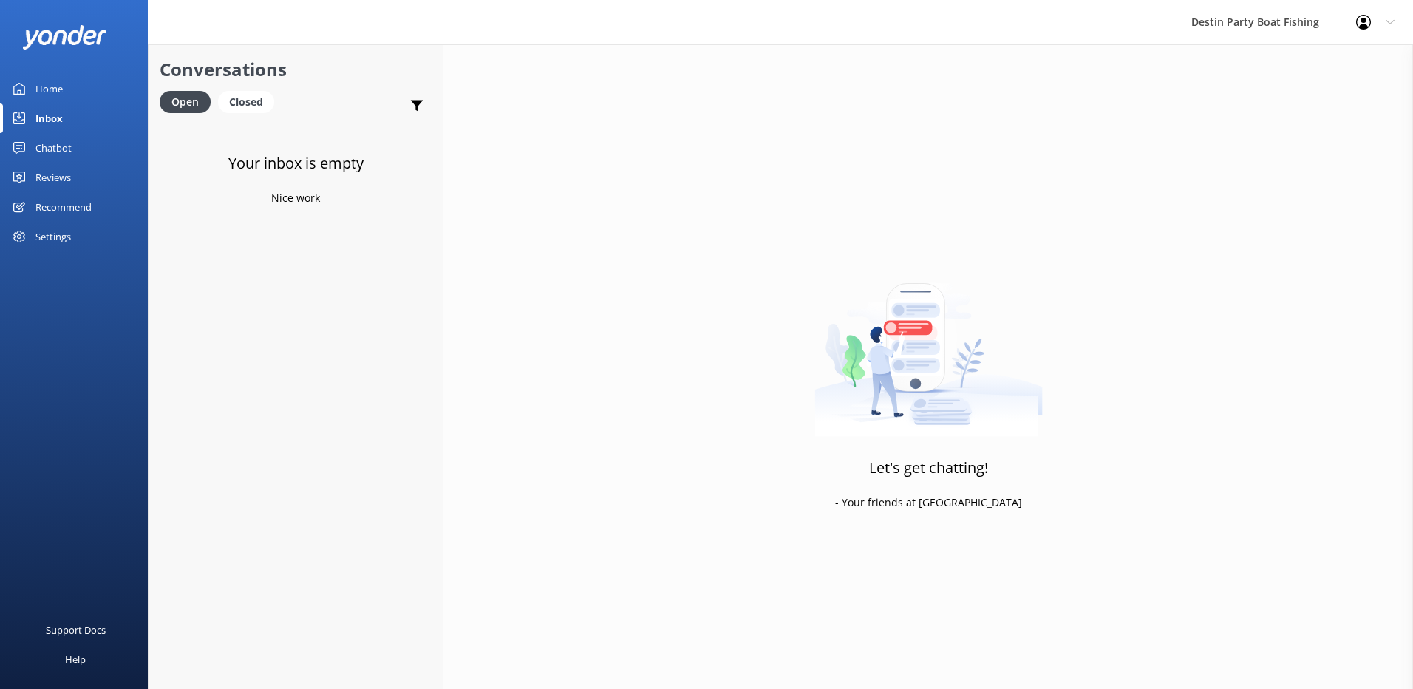 Image resolution: width=1413 pixels, height=689 pixels. I want to click on div: Recommend, so click(64, 207).